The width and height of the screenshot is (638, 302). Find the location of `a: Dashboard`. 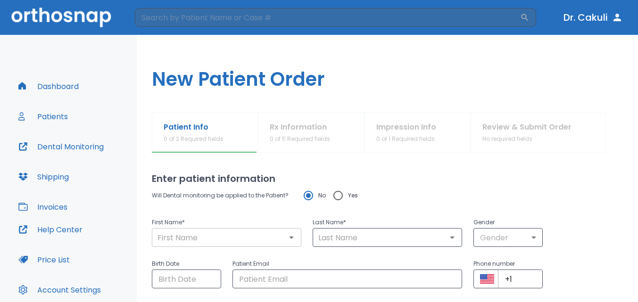

a: Dashboard is located at coordinates (49, 86).